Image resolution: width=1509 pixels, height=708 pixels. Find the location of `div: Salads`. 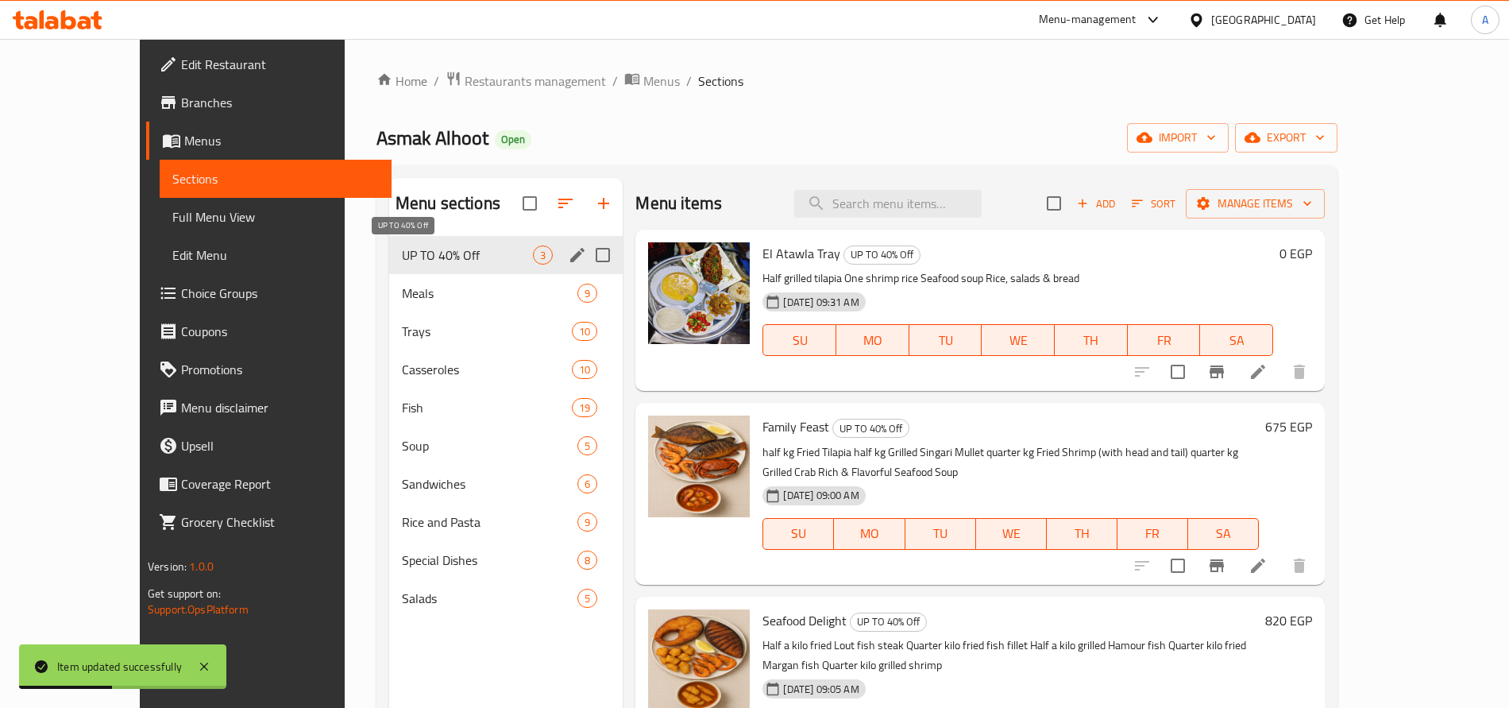

div: Salads is located at coordinates (489, 598).